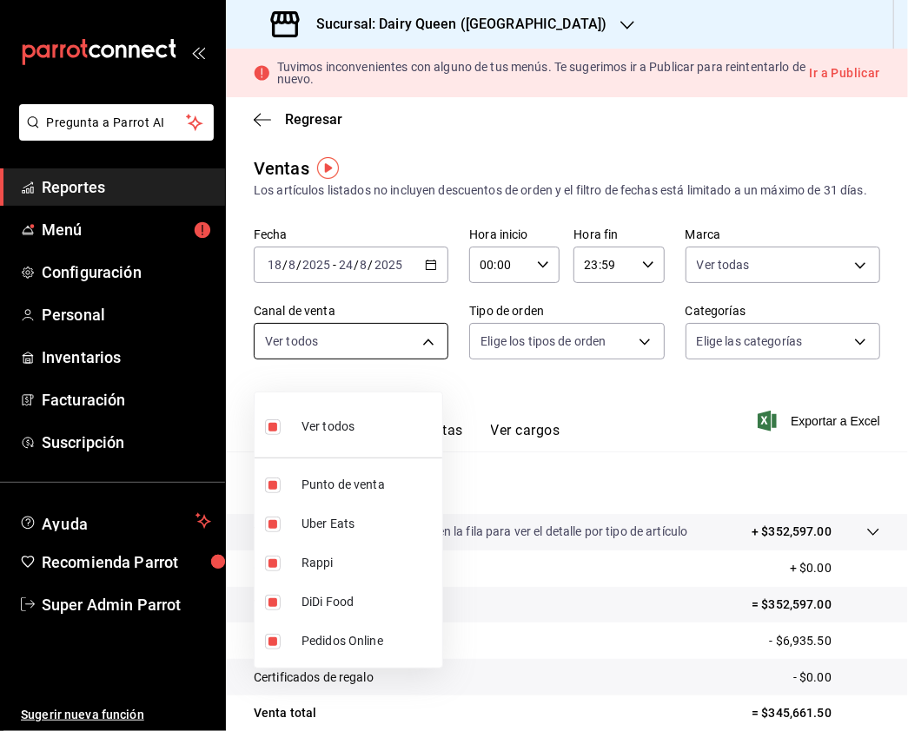  What do you see at coordinates (328, 168) in the screenshot?
I see `img: Tooltip marker` at bounding box center [328, 168].